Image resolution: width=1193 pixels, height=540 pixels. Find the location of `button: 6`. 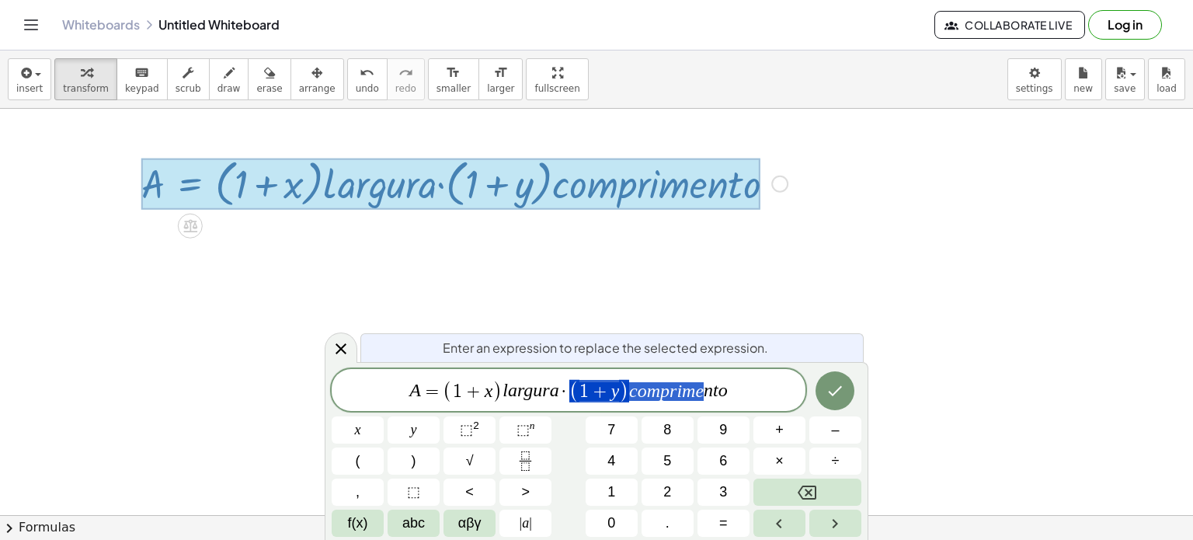

button: 6 is located at coordinates (723, 461).